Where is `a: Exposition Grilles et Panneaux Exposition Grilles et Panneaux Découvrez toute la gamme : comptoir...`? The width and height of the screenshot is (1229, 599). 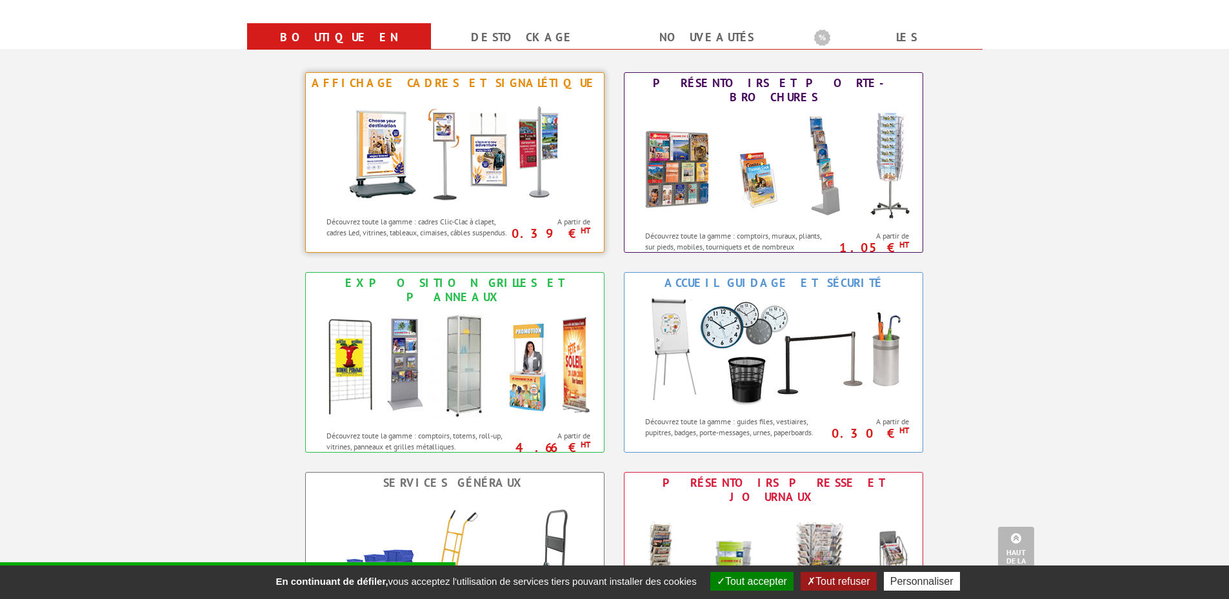
a: Exposition Grilles et Panneaux Exposition Grilles et Panneaux Découvrez toute la gamme : comptoir... is located at coordinates (455, 363).